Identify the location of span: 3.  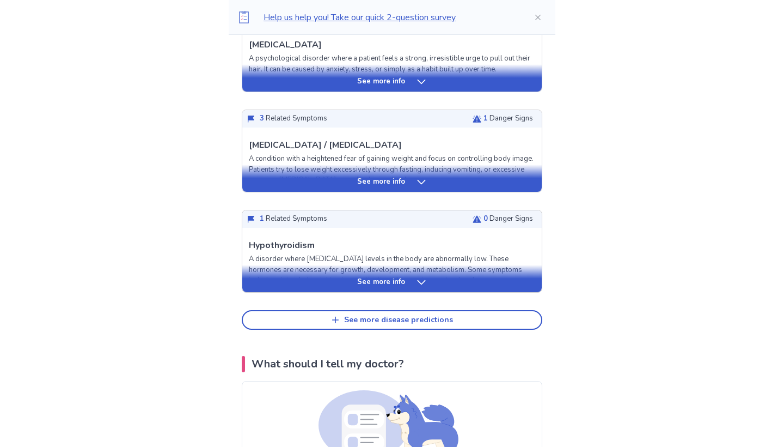
(262, 118).